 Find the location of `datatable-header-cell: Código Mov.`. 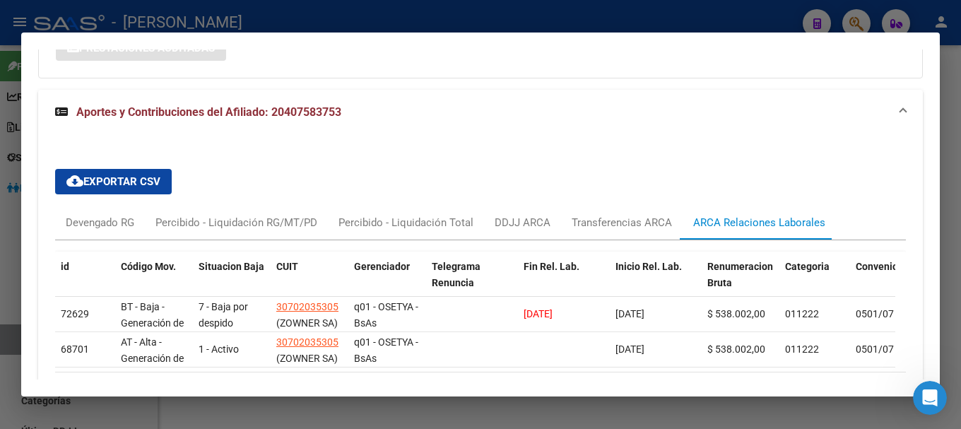

datatable-header-cell: Código Mov. is located at coordinates (154, 283).